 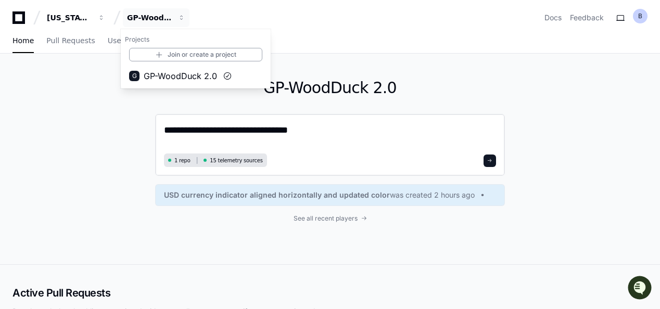 What do you see at coordinates (432, 195) in the screenshot?
I see `span: was created 2 hours ago` at bounding box center [432, 195].